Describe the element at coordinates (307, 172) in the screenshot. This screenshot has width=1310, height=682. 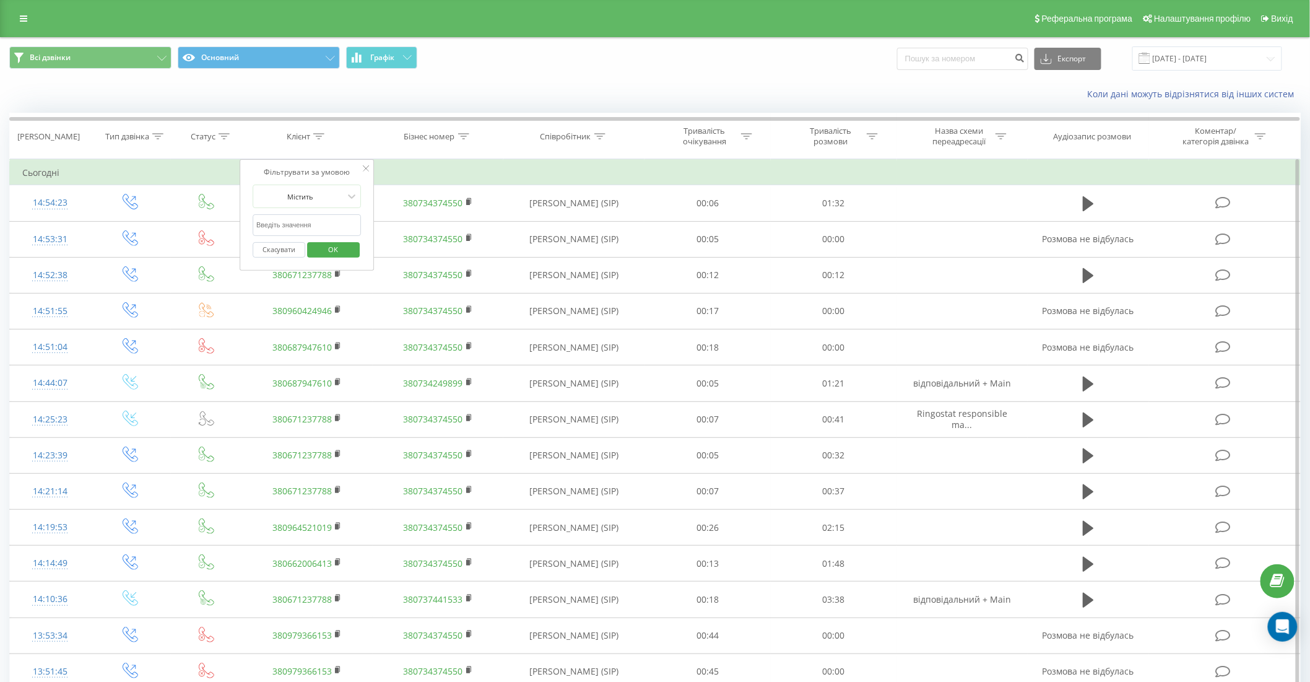
I see `div: Фільтрувати за умовою` at that location.